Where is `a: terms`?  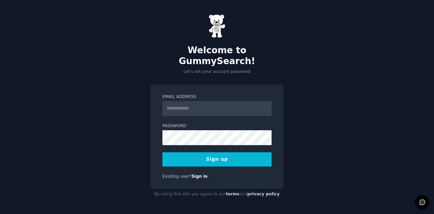
a: terms is located at coordinates (232, 194).